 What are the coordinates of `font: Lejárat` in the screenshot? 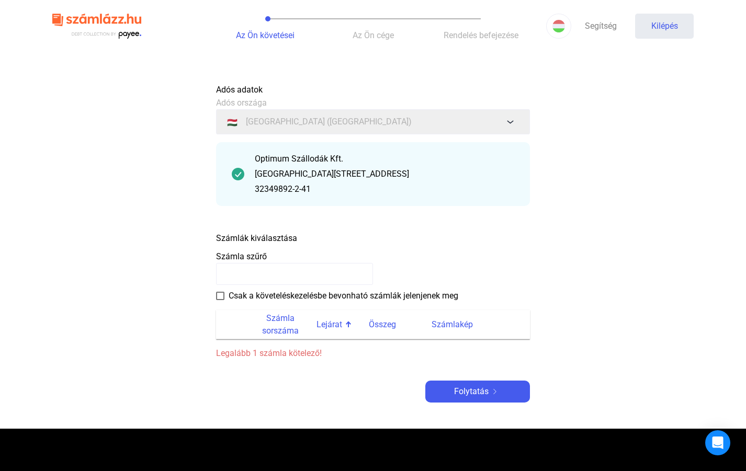 It's located at (329, 324).